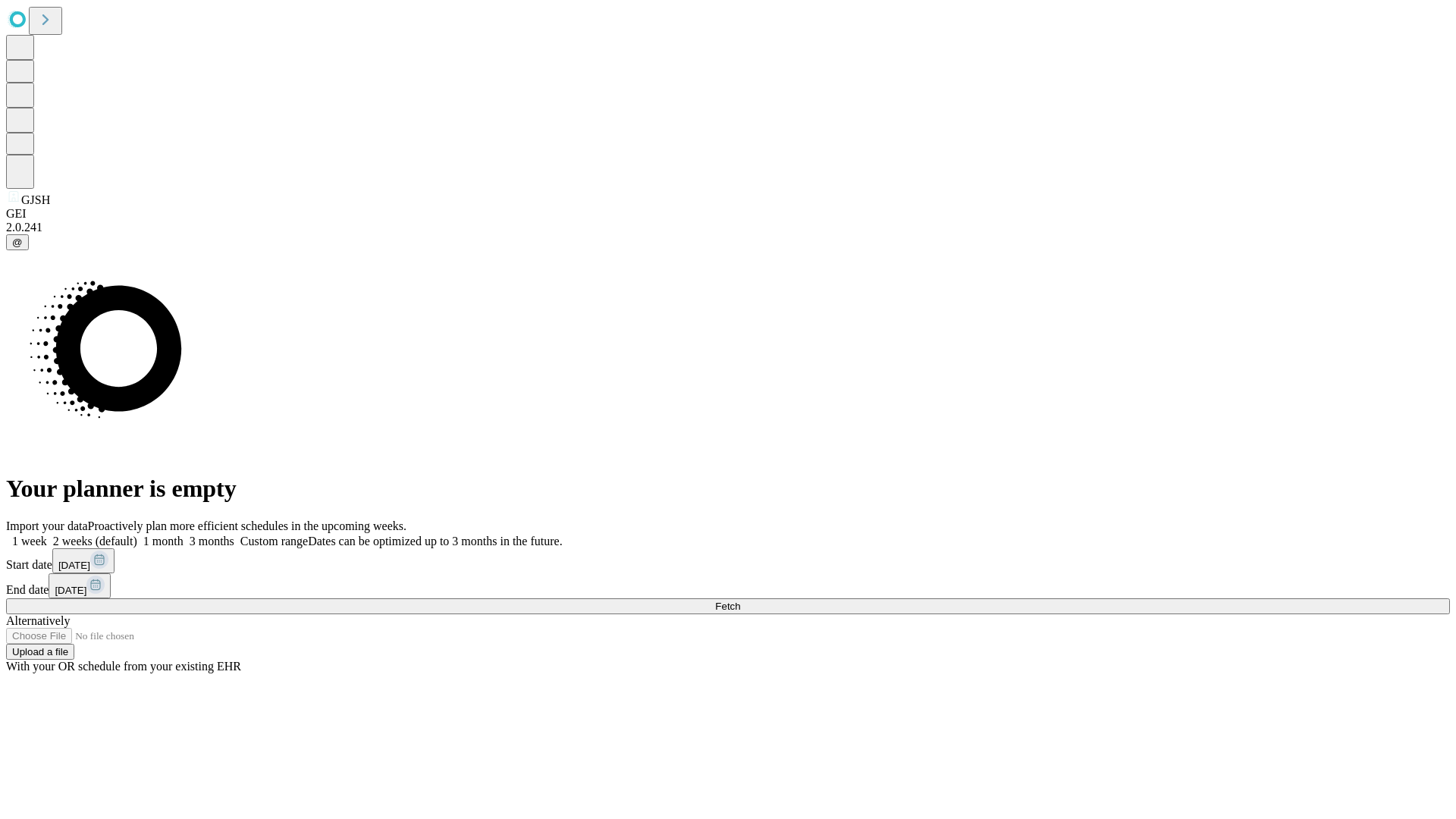 The image size is (1456, 819). I want to click on span: Proactively plan more efficient schedules in the upcoming weeks., so click(247, 525).